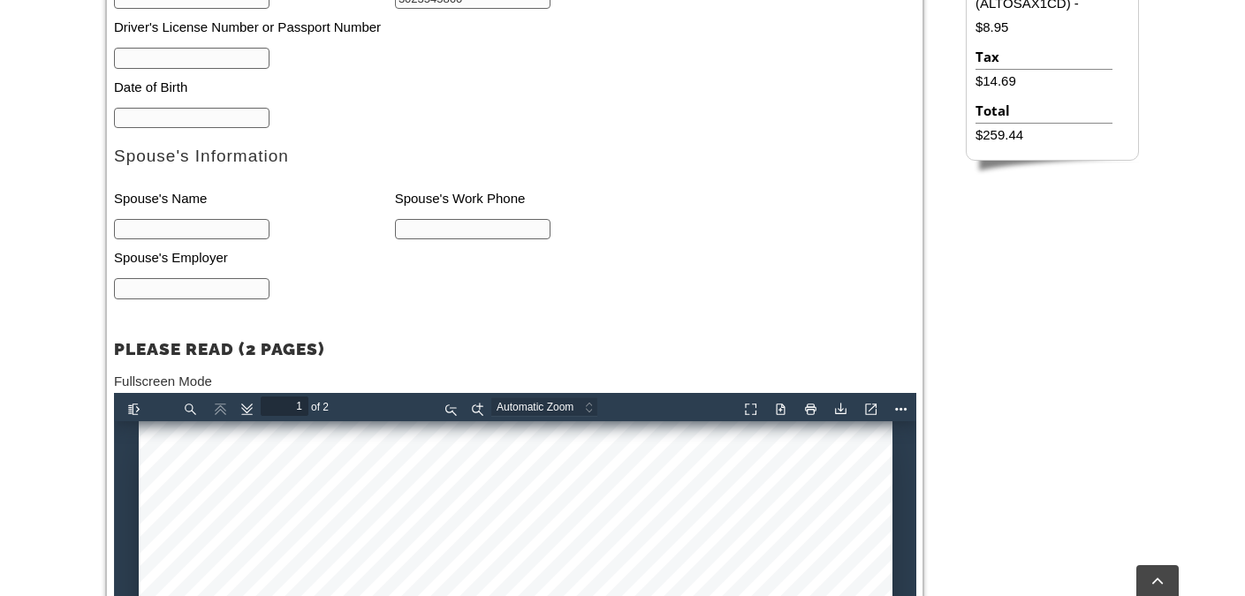 The height and width of the screenshot is (596, 1245). Describe the element at coordinates (515, 156) in the screenshot. I see `h2: Spouse's Information` at that location.